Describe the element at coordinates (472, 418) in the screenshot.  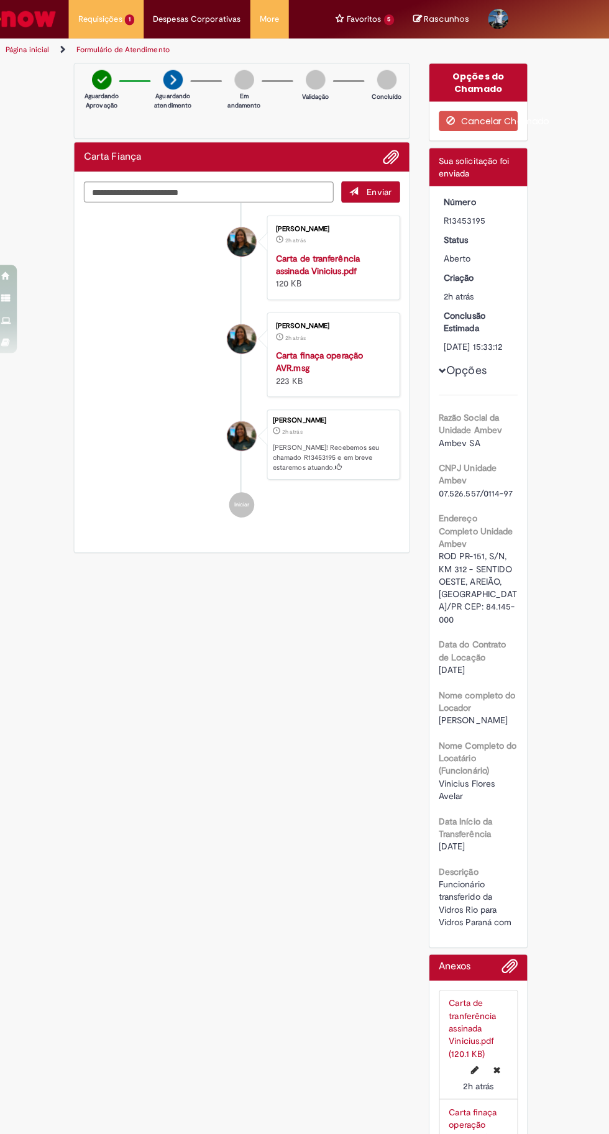
I see `b: Razão Social da Unidade Ambev` at that location.